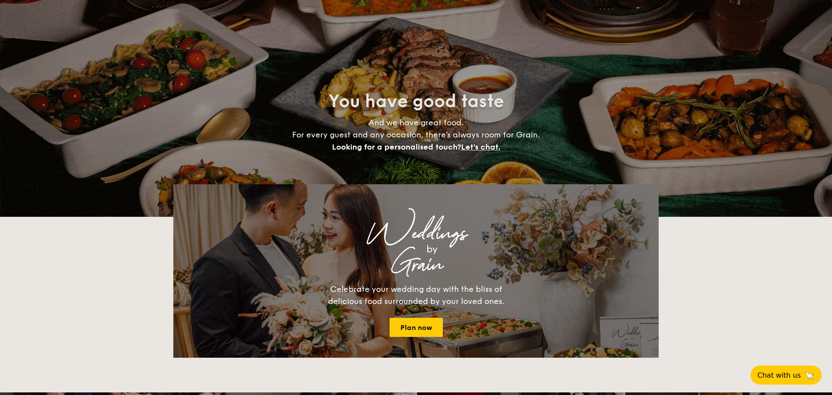 This screenshot has width=832, height=395. What do you see at coordinates (780, 375) in the screenshot?
I see `span: Chat with us` at bounding box center [780, 375].